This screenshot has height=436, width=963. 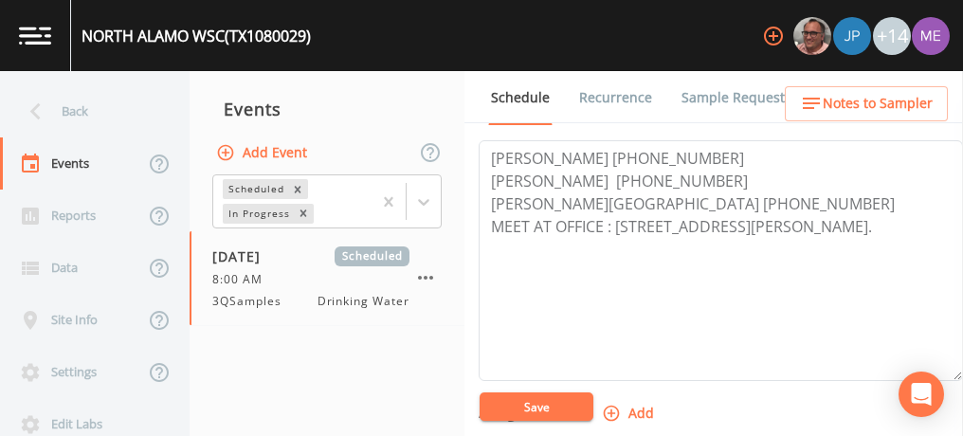 What do you see at coordinates (615, 98) in the screenshot?
I see `a: Recurrence` at bounding box center [615, 98].